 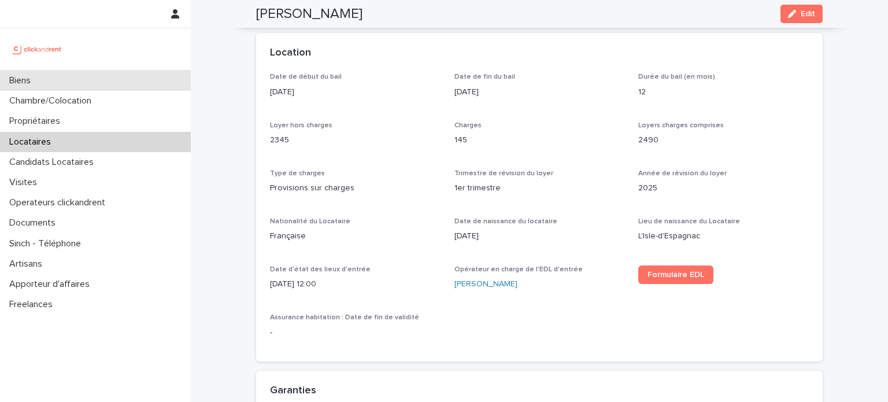 What do you see at coordinates (53, 101) in the screenshot?
I see `p: Chambre/Colocation` at bounding box center [53, 101].